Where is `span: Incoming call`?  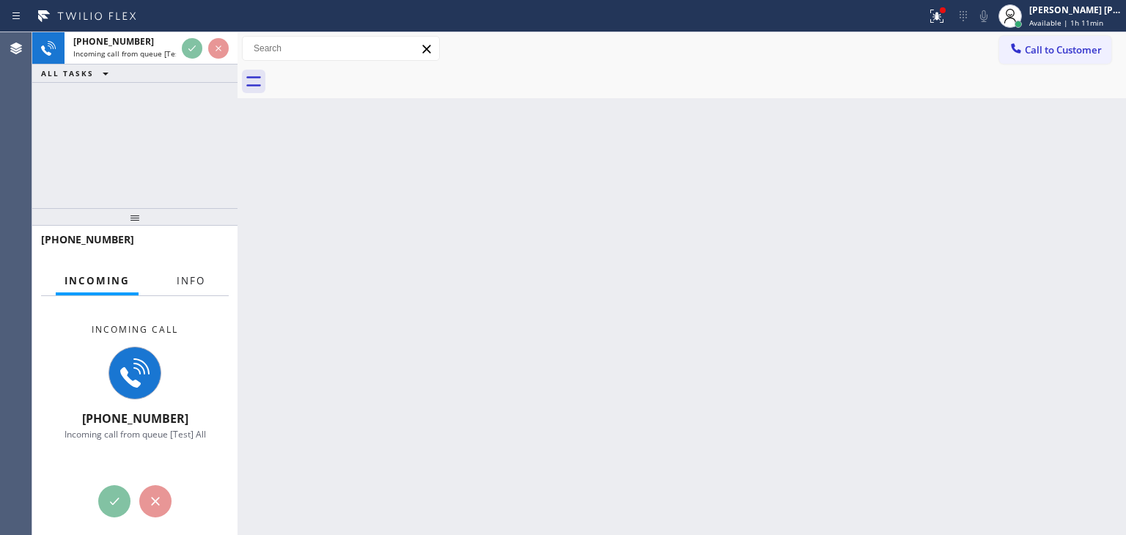
span: Incoming call is located at coordinates (135, 329).